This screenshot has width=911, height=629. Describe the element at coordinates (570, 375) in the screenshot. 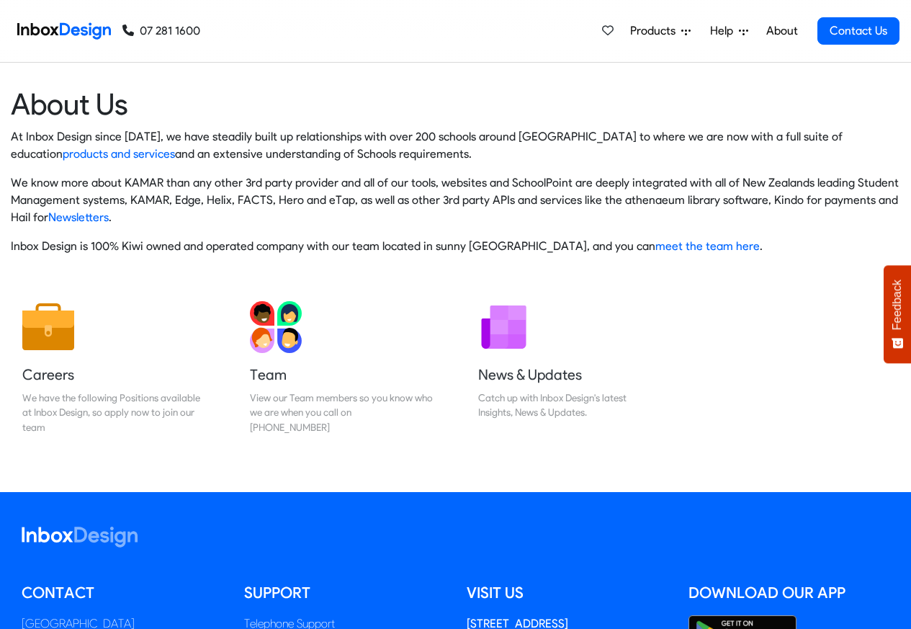

I see `h5: News & Updates` at that location.